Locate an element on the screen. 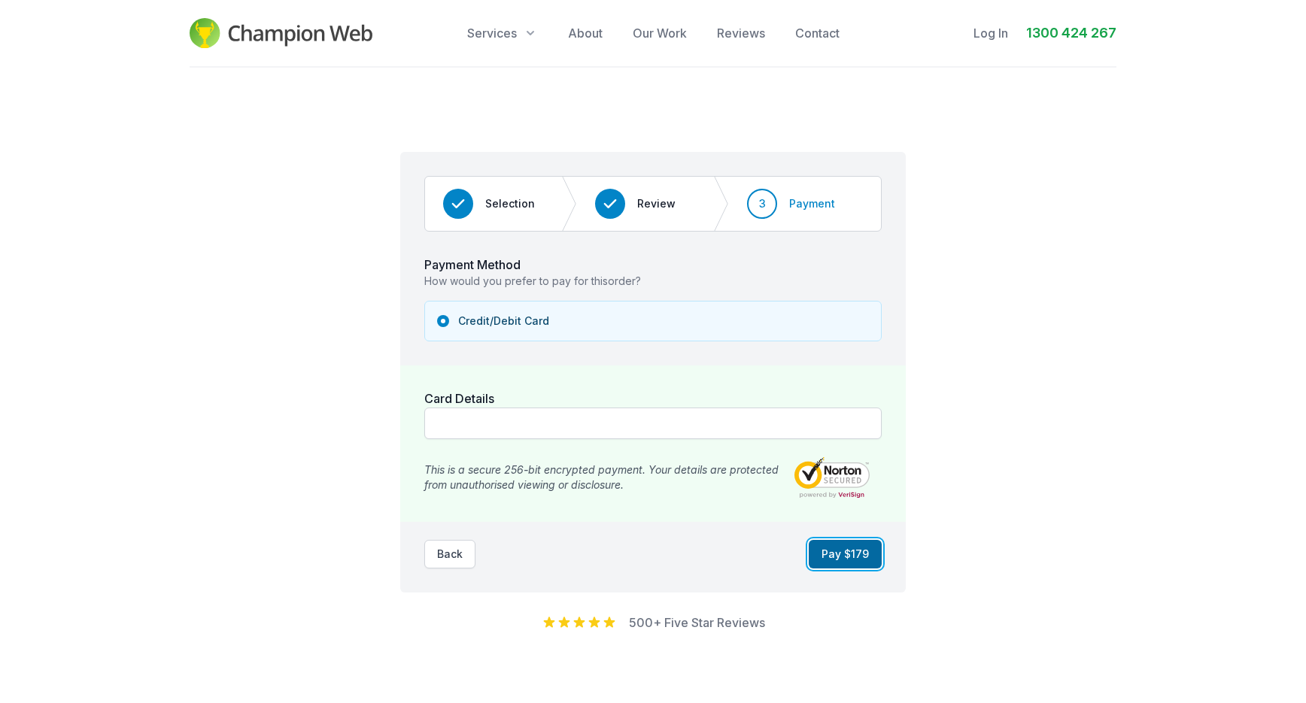 Image resolution: width=1306 pixels, height=703 pixels. a: 500+ Five Star Reviews is located at coordinates (697, 623).